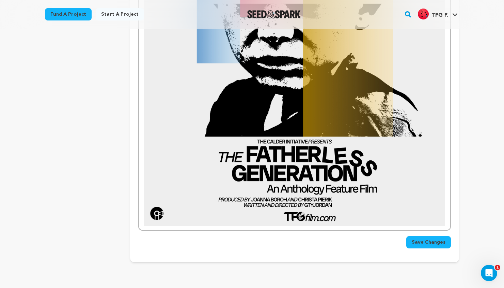 This screenshot has width=504, height=288. Describe the element at coordinates (438, 14) in the screenshot. I see `span: TFG F.'s Profile` at that location.